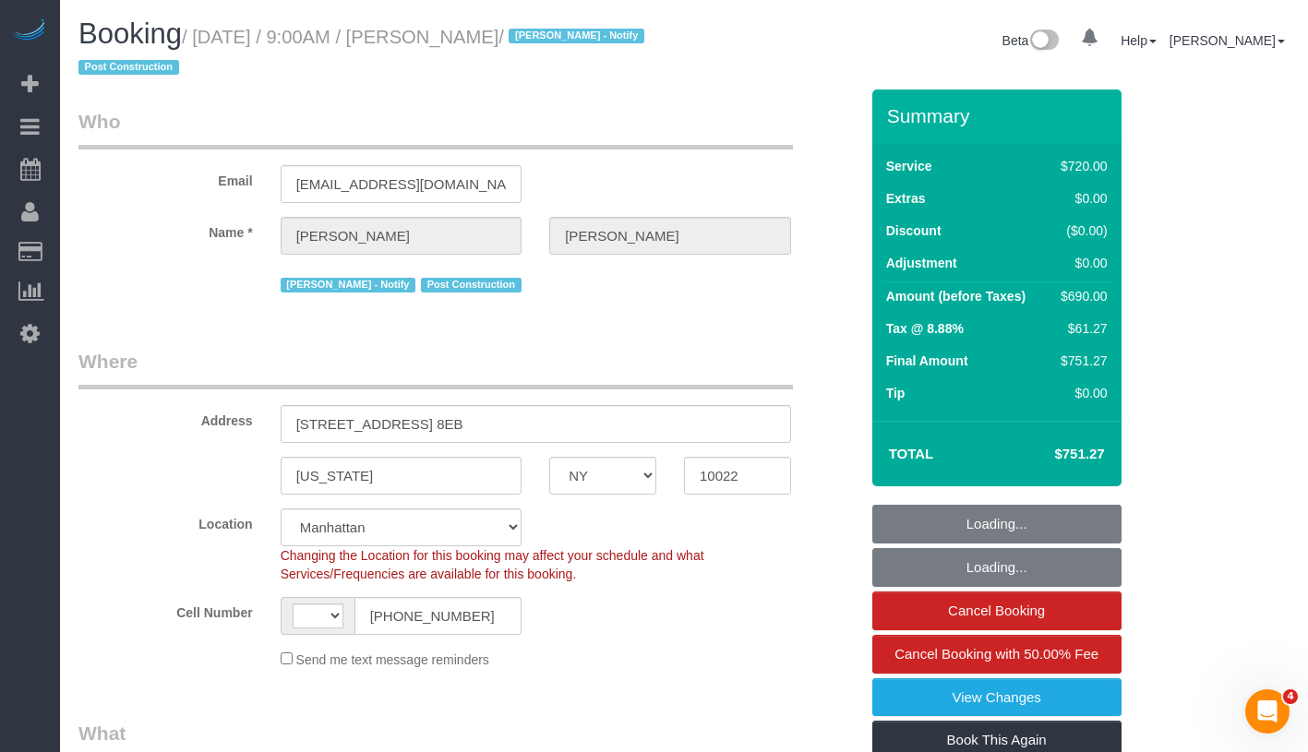 This screenshot has height=752, width=1308. I want to click on label: Final Amount, so click(926, 361).